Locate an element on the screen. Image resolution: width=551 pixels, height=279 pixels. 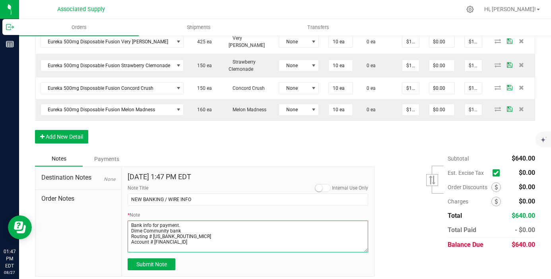
span: Eureka 500mg Disposable Fusion Melon Madness is located at coordinates (107, 110).